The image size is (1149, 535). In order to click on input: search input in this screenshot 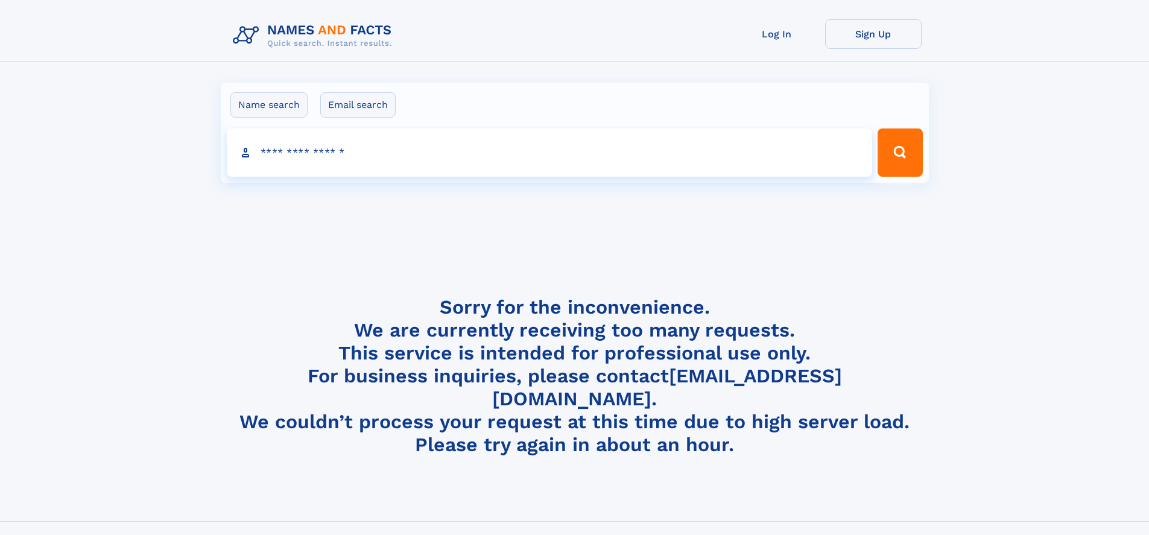, I will do `click(549, 153)`.